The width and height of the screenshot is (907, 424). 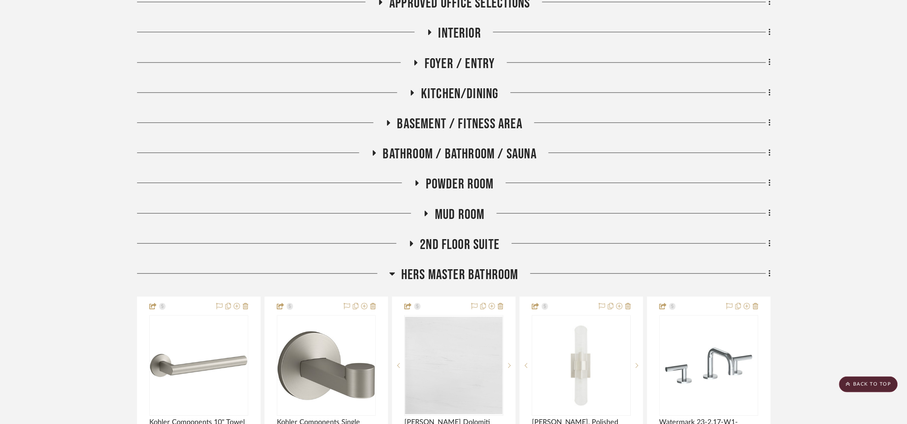 I want to click on span: Kitchen/Dining, so click(x=460, y=94).